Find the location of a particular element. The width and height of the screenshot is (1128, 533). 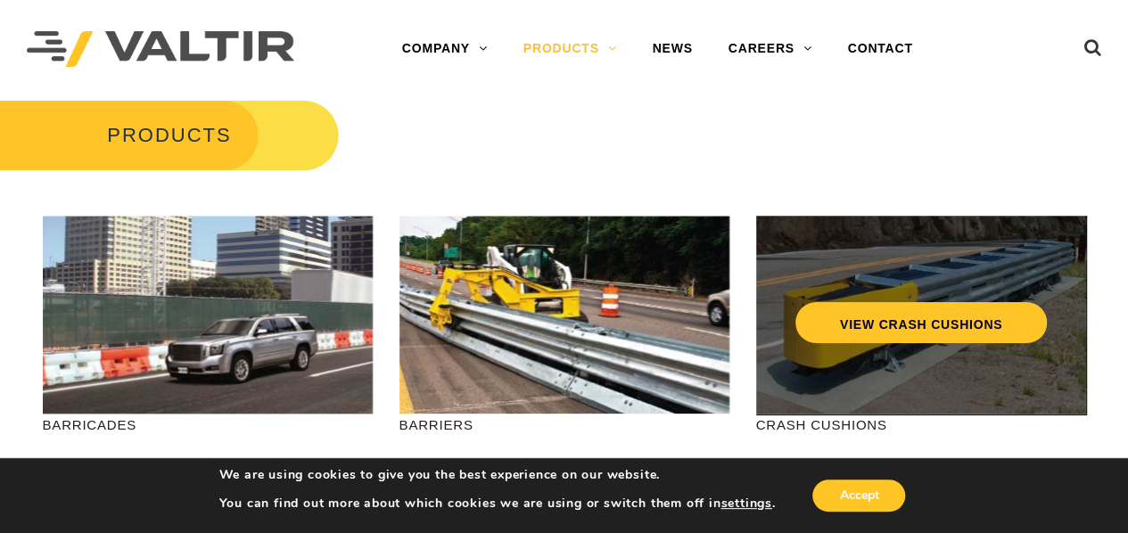

a: VIEW CRASH CUSHIONS is located at coordinates (920, 323).